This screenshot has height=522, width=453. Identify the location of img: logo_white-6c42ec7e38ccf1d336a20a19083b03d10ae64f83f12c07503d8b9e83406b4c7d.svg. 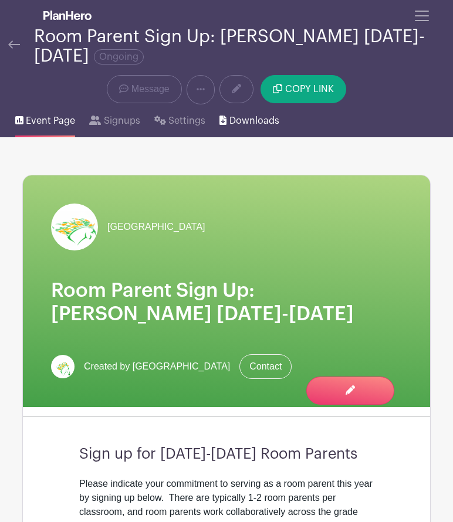
(67, 15).